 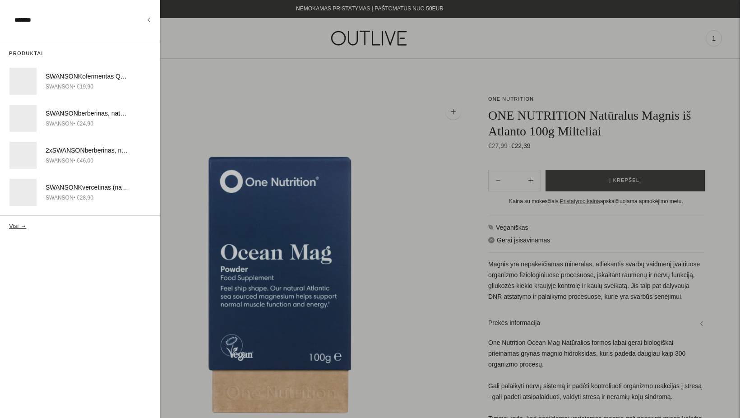 What do you see at coordinates (88, 188) in the screenshot?
I see `div: Kvercetinas (natūralus) 475mg 60kaps` at bounding box center [88, 188].